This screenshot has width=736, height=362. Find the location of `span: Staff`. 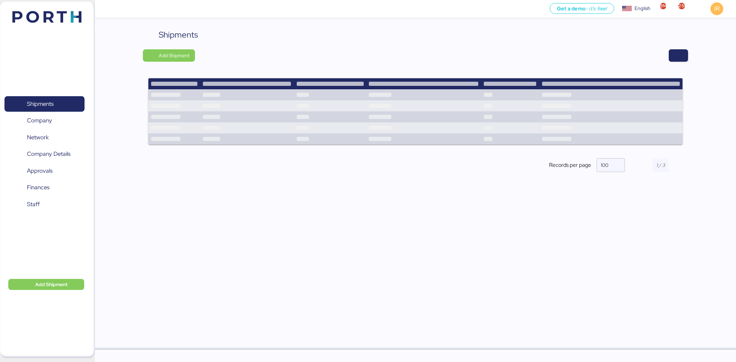

span: Staff is located at coordinates (33, 204).